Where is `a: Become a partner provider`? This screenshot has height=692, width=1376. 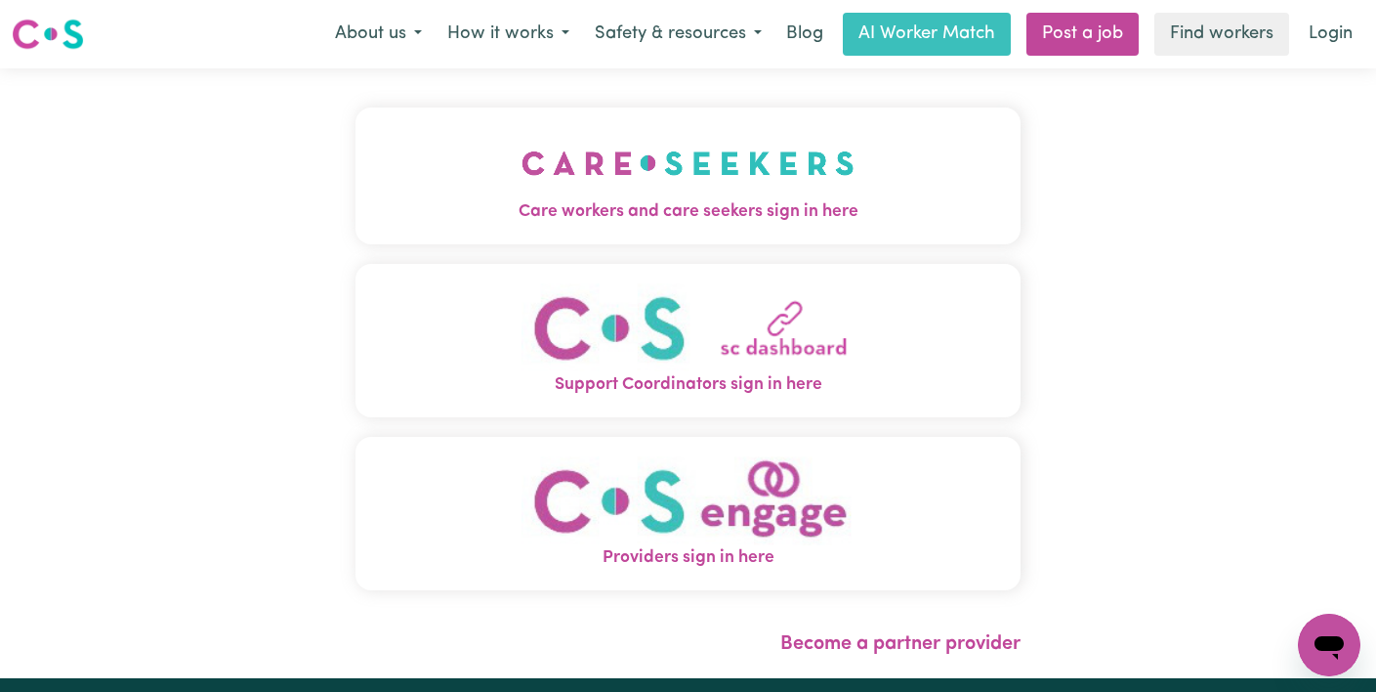
a: Become a partner provider is located at coordinates (901, 644).